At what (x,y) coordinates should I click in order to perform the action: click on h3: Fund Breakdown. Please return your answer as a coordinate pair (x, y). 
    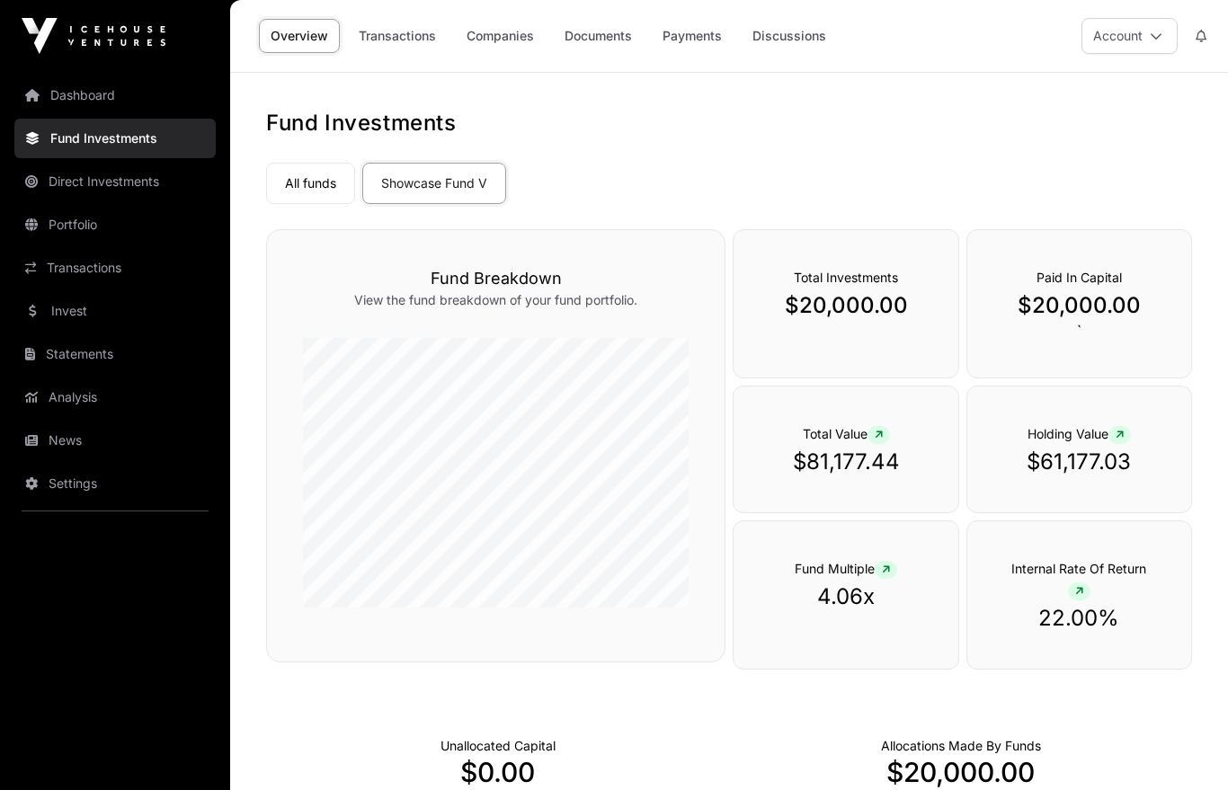
    Looking at the image, I should click on (495, 279).